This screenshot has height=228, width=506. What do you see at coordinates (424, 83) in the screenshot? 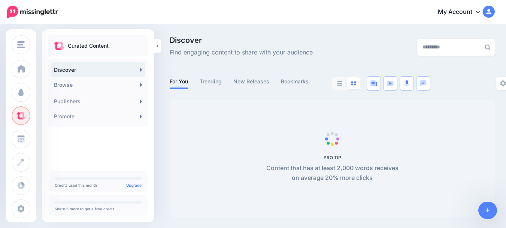
I see `img: chat-square-blue.png` at bounding box center [424, 83].